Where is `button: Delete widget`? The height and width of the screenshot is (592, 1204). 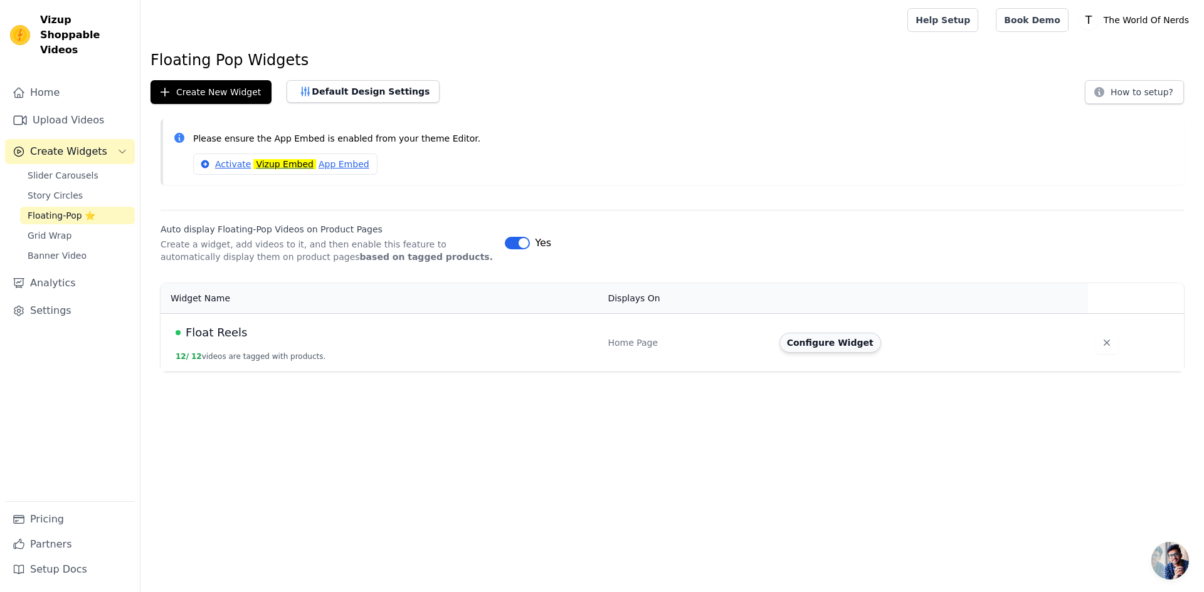
button: Delete widget is located at coordinates (1107, 343).